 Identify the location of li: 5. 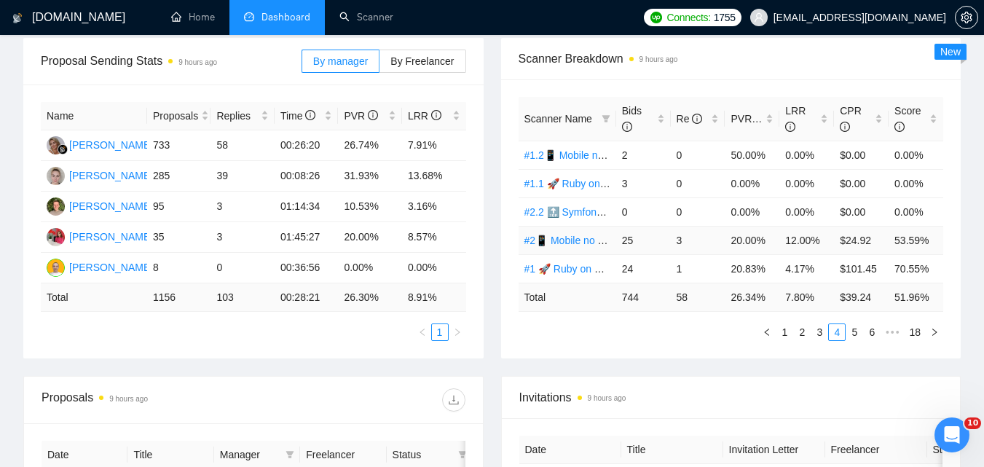
(854, 332).